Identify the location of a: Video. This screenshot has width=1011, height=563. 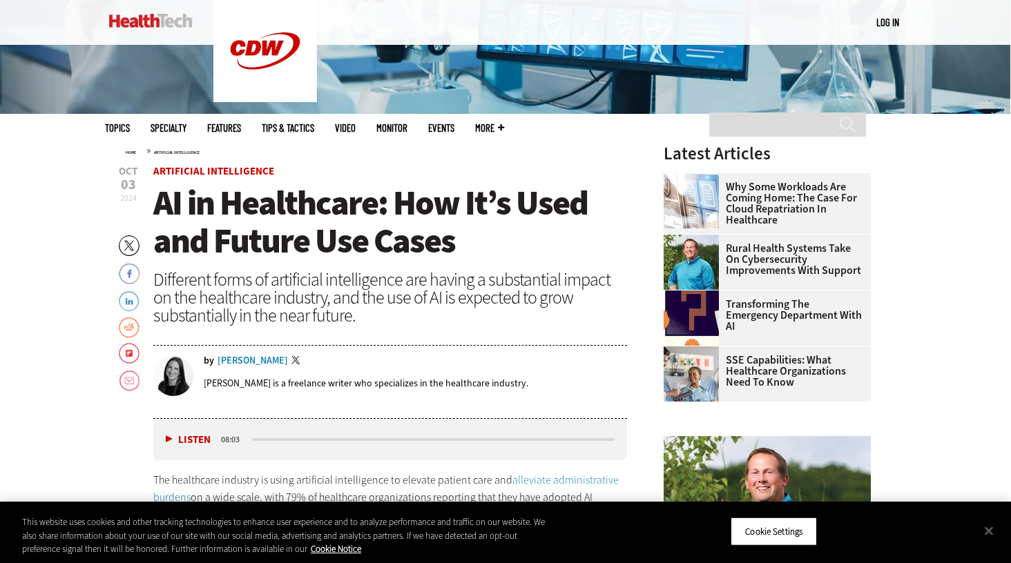
(345, 128).